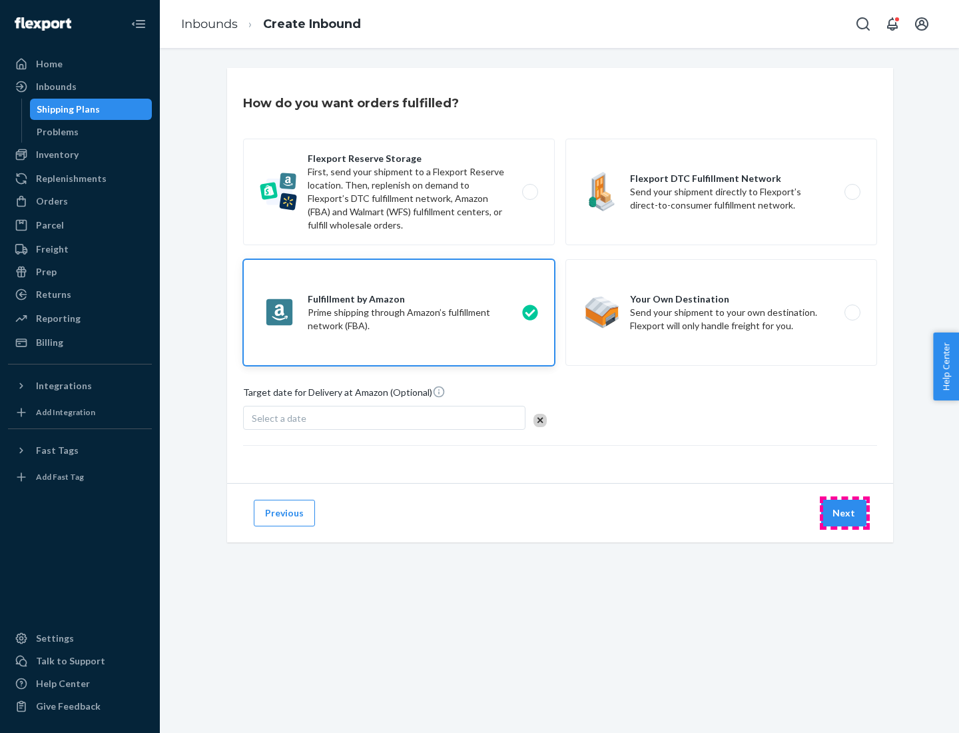 The image size is (959, 733). I want to click on img: Flexport logo, so click(43, 24).